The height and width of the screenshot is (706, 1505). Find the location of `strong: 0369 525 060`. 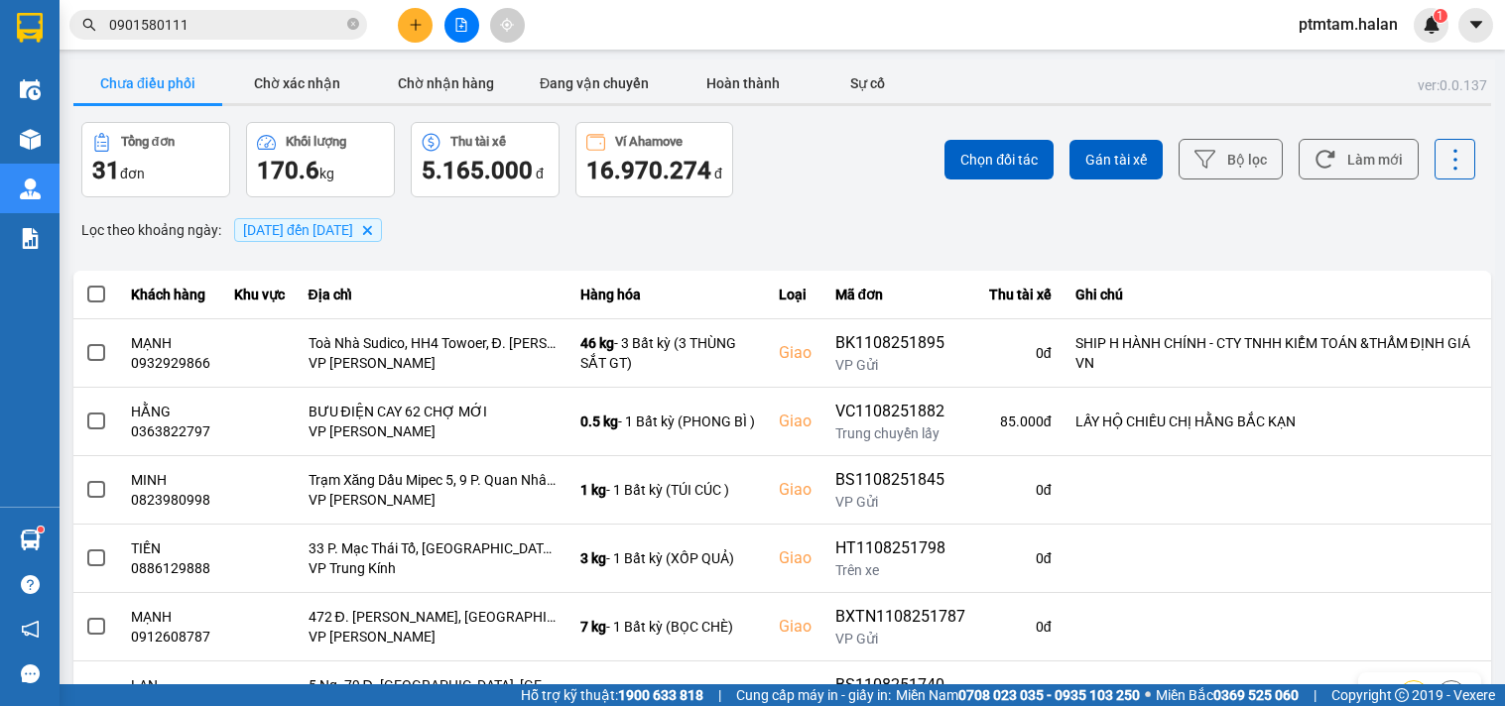

strong: 0369 525 060 is located at coordinates (1256, 695).